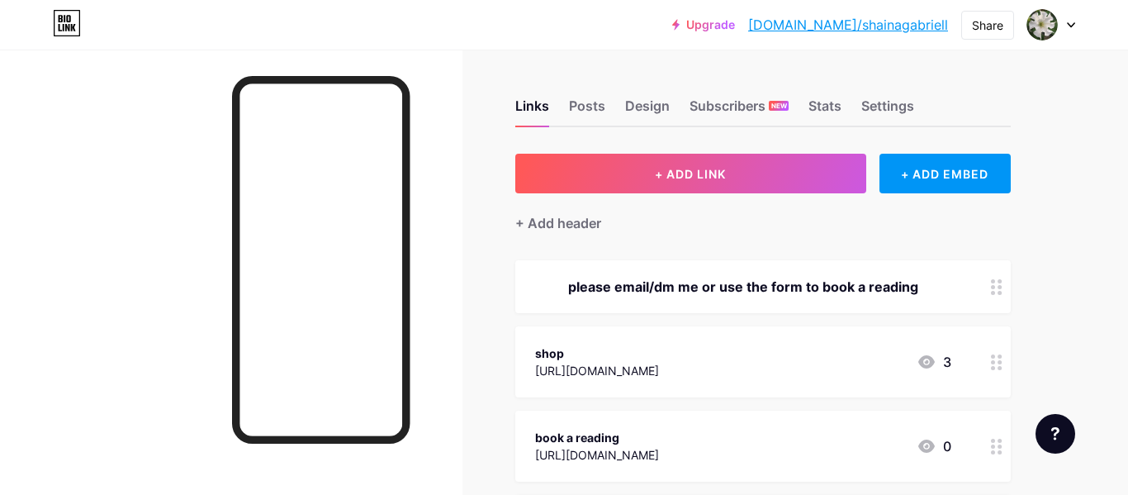  I want to click on div: Design, so click(647, 111).